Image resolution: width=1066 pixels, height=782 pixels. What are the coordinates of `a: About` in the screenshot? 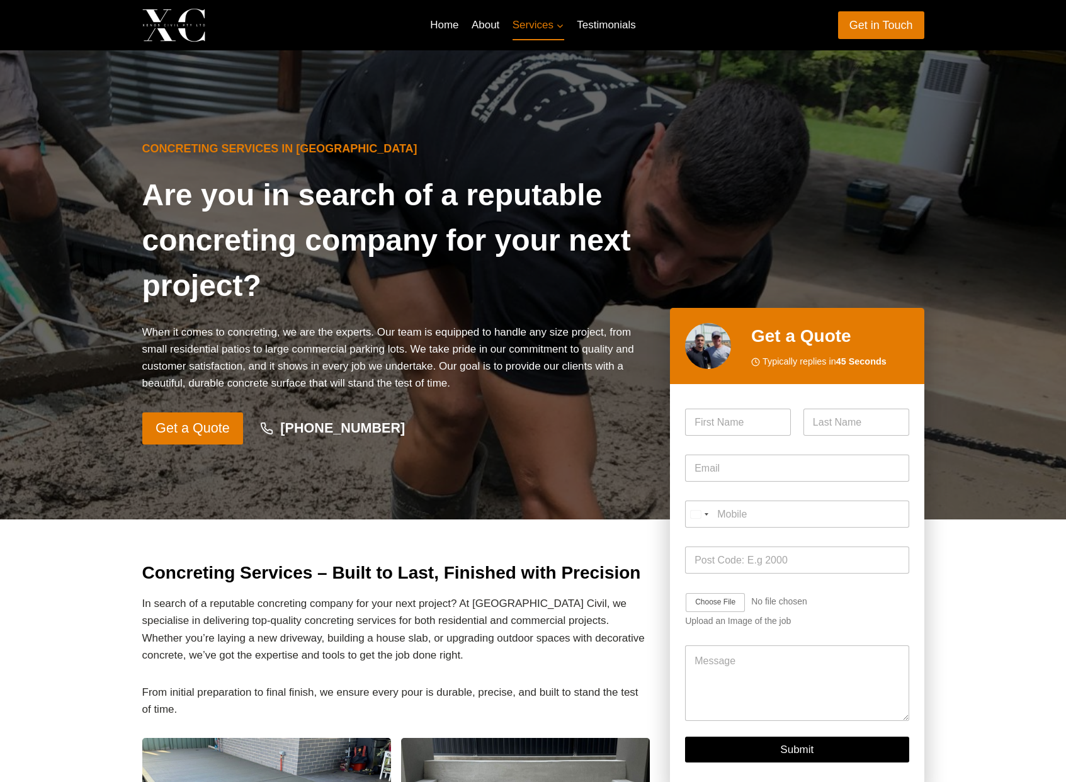 It's located at (486, 25).